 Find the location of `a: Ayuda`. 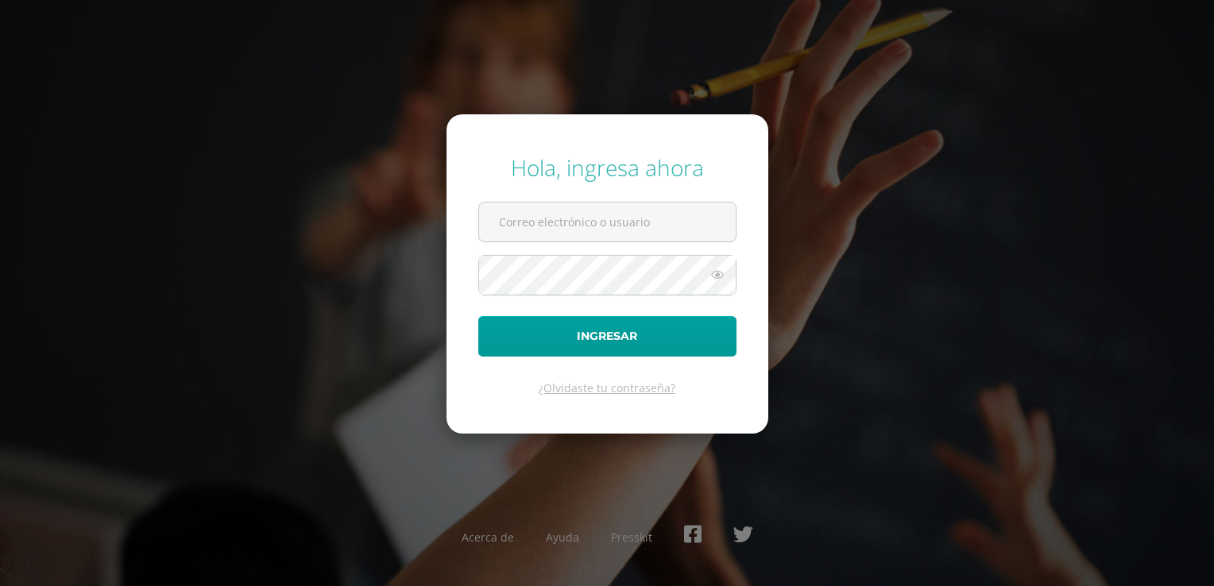

a: Ayuda is located at coordinates (562, 537).